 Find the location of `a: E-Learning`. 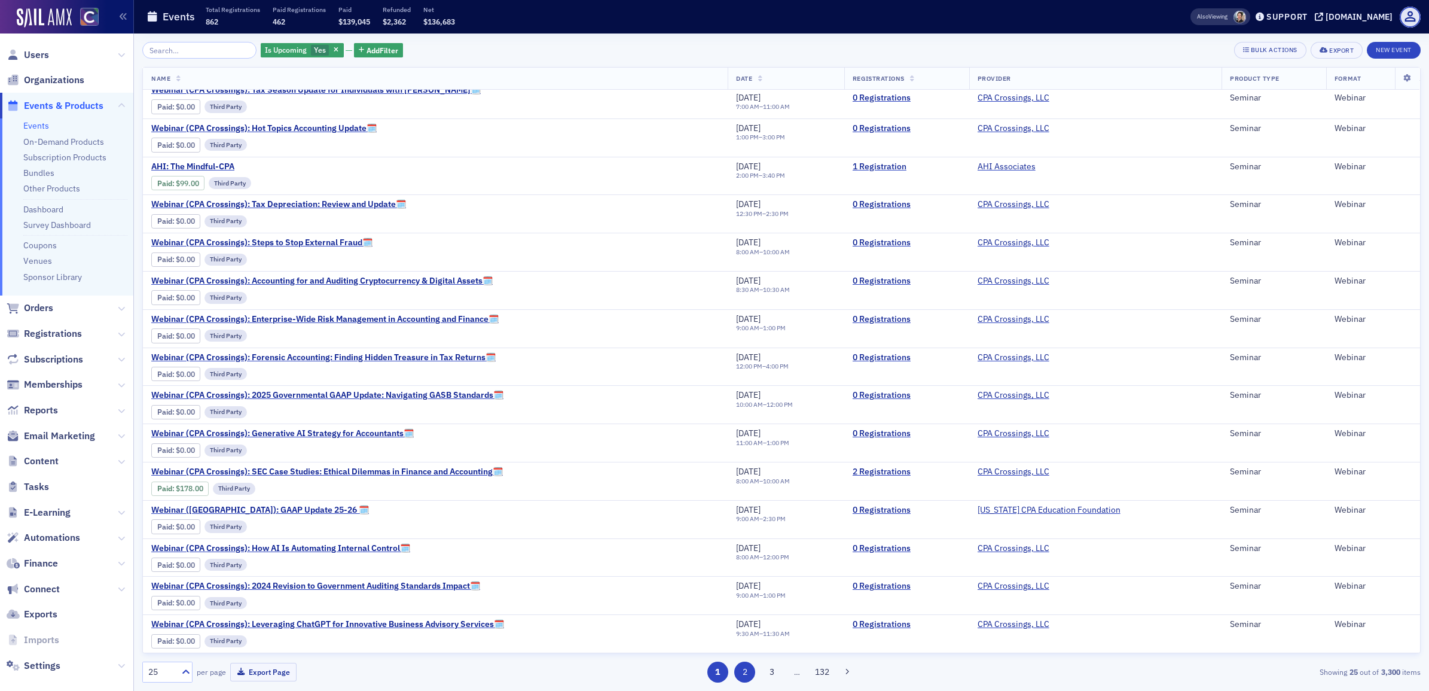

a: E-Learning is located at coordinates (38, 512).